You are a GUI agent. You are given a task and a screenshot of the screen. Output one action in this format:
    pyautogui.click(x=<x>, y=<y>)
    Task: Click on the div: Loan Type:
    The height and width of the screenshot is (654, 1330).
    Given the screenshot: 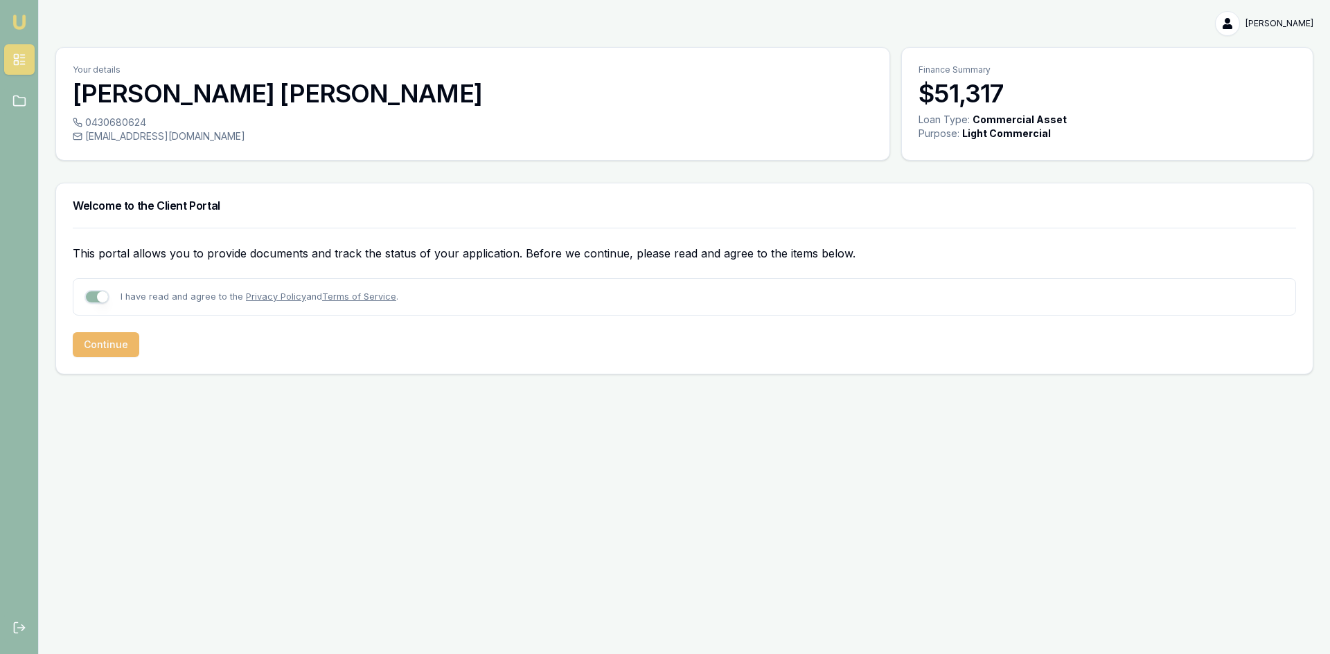 What is the action you would take?
    pyautogui.click(x=944, y=120)
    